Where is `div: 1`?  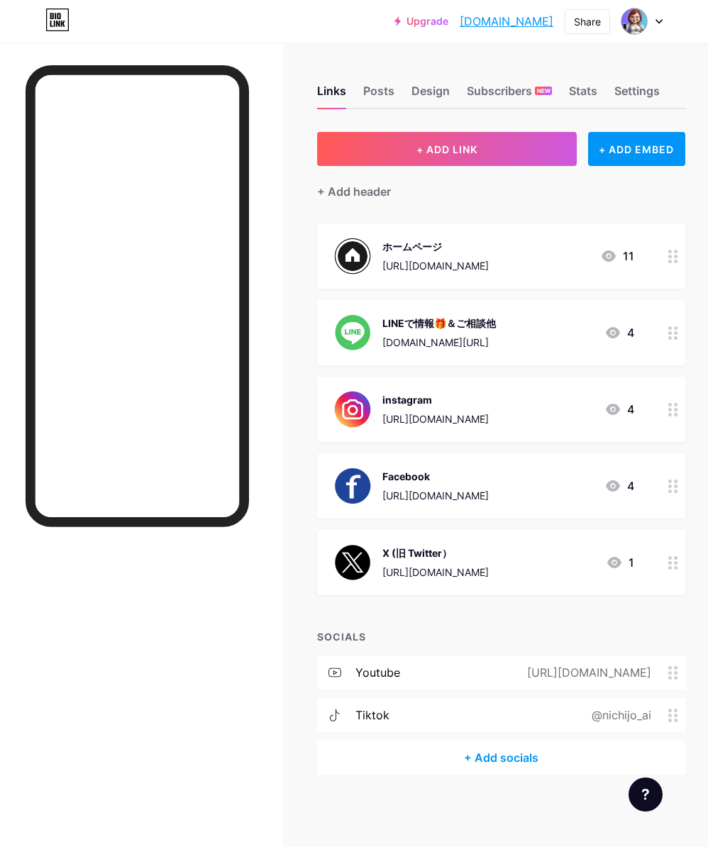
div: 1 is located at coordinates (620, 562).